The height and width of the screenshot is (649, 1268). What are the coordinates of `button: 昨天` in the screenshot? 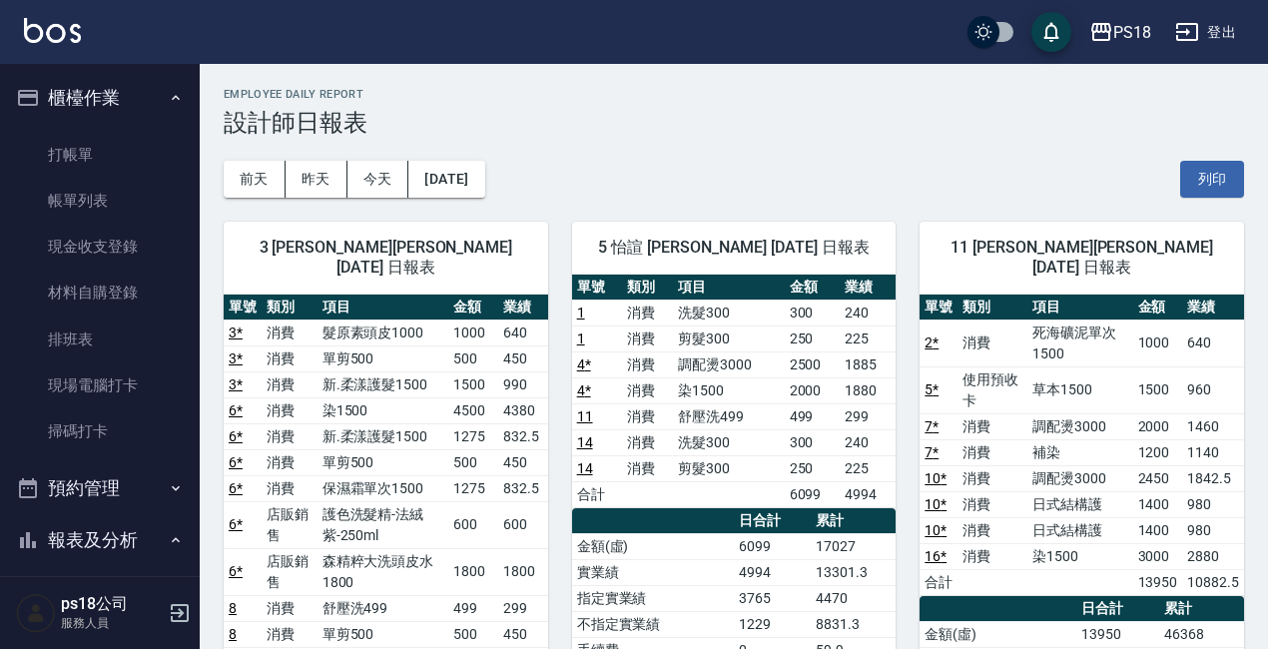 It's located at (316, 179).